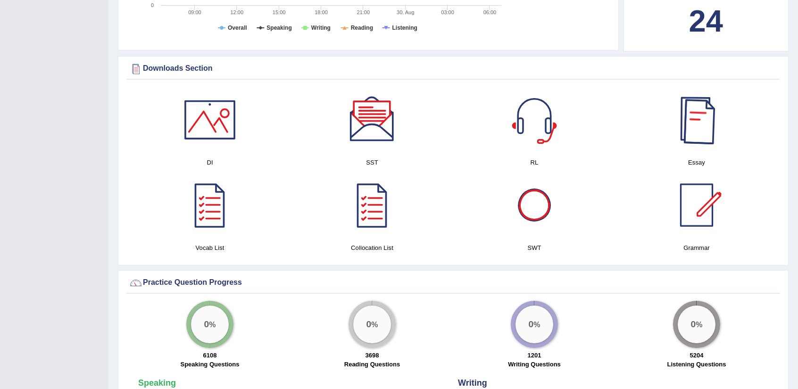  I want to click on label: Reading Questions, so click(372, 364).